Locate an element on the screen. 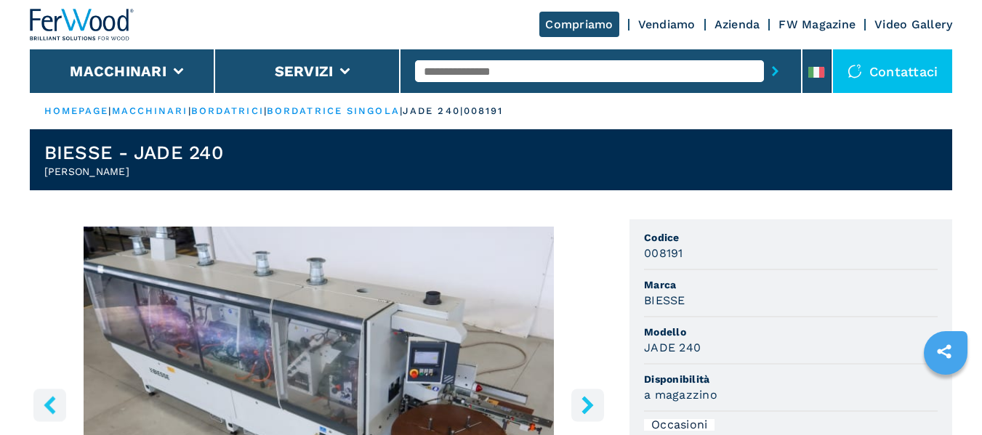  a: Video Gallery is located at coordinates (913, 24).